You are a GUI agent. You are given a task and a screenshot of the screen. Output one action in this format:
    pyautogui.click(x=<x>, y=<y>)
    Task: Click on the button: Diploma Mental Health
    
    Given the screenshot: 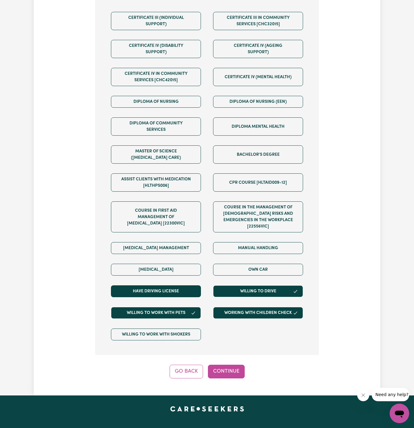 What is the action you would take?
    pyautogui.click(x=258, y=127)
    